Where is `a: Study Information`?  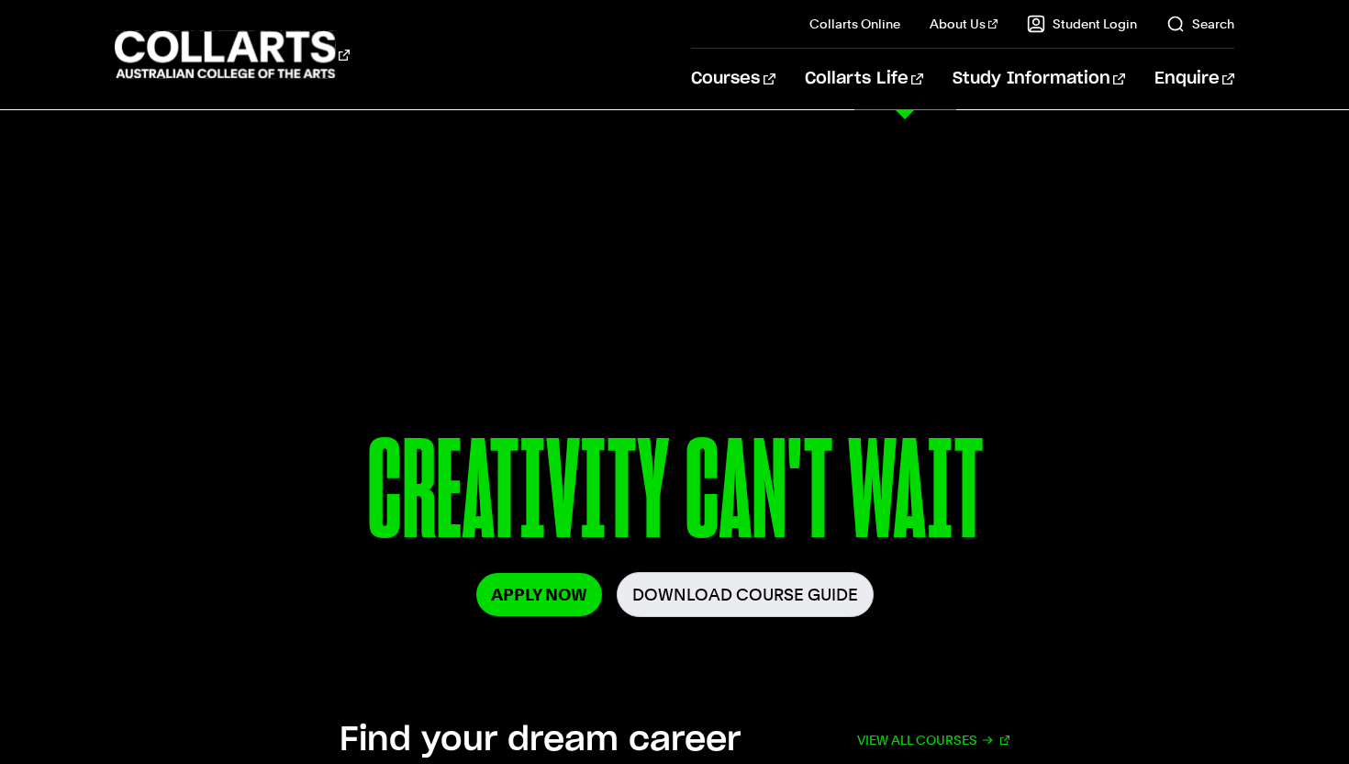
a: Study Information is located at coordinates (1039, 79).